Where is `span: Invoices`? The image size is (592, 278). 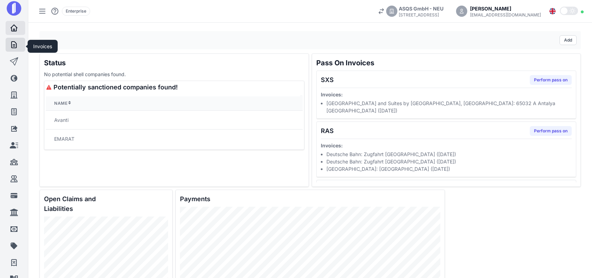
span: Invoices is located at coordinates (43, 46).